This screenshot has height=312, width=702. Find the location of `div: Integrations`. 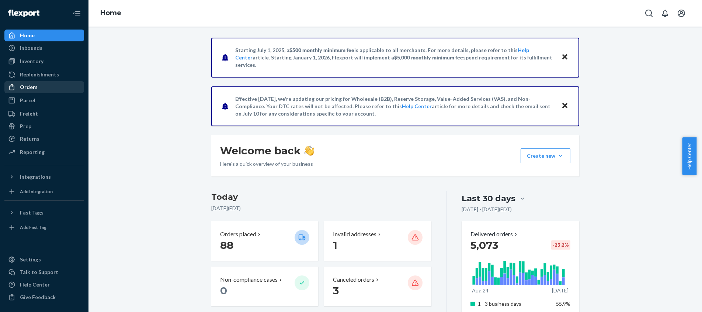

div: Integrations is located at coordinates (35, 177).